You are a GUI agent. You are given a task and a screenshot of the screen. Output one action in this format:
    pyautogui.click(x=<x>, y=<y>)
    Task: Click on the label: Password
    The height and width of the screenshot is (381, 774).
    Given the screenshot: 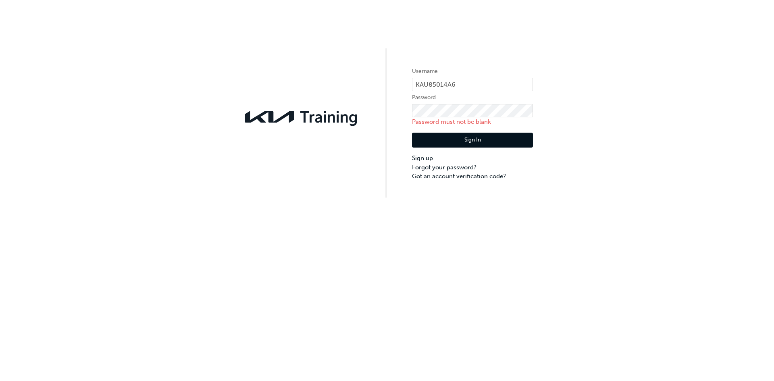 What is the action you would take?
    pyautogui.click(x=473, y=98)
    